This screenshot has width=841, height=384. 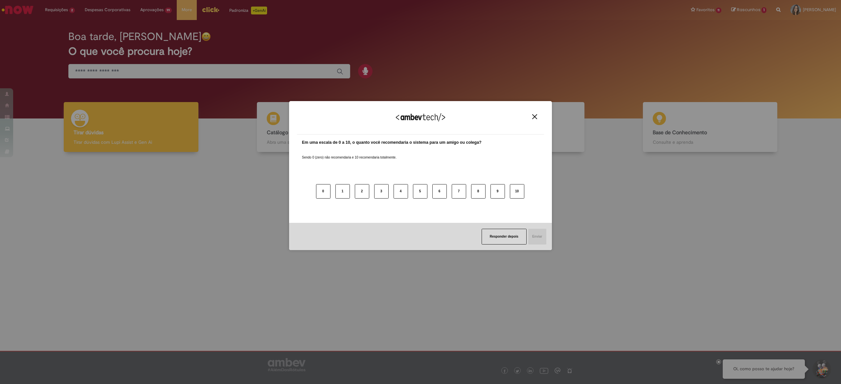 I want to click on button: 5, so click(x=420, y=191).